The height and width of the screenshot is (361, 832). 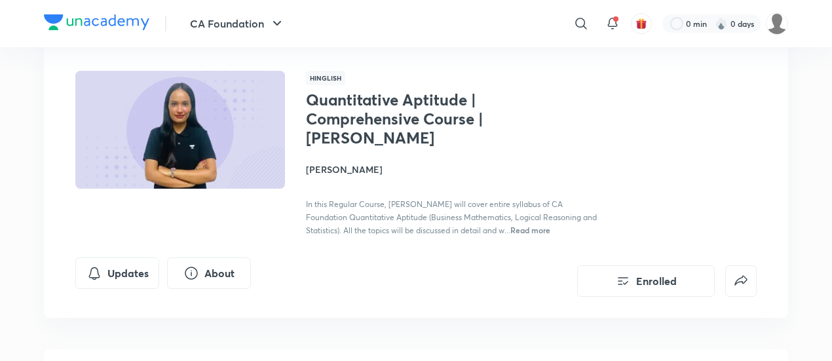 I want to click on button: Enrolled, so click(x=646, y=281).